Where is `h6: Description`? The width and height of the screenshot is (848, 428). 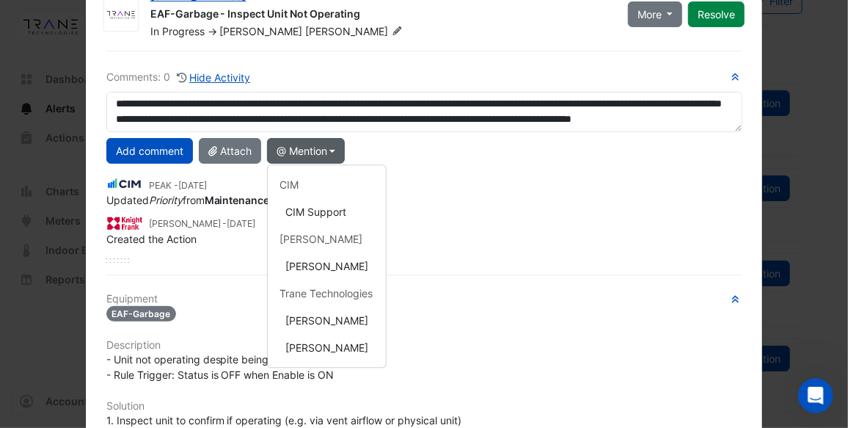 h6: Description is located at coordinates (424, 345).